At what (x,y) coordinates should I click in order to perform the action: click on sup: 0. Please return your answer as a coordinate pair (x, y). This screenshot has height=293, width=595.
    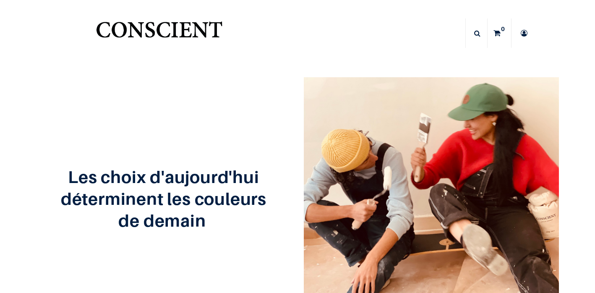
    Looking at the image, I should click on (503, 29).